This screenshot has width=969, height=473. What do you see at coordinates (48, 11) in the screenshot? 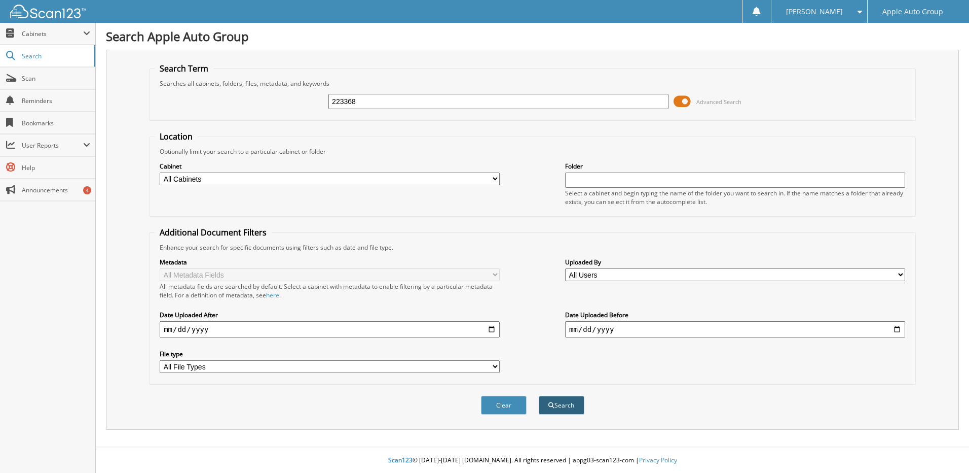
I see `img: scan123-logo-white.svg` at bounding box center [48, 11].